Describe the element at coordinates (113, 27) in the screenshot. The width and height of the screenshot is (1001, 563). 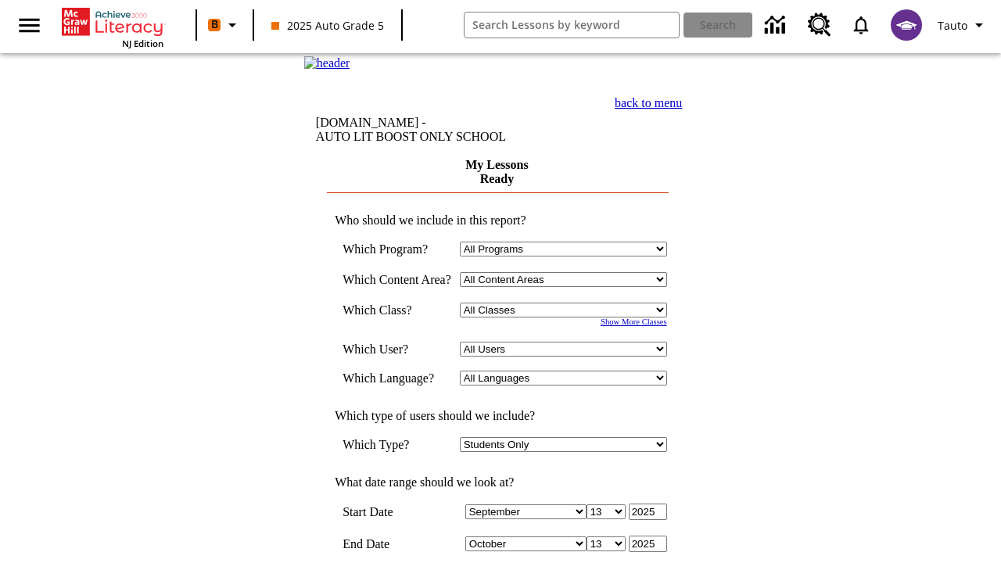
I see `div: Home` at that location.